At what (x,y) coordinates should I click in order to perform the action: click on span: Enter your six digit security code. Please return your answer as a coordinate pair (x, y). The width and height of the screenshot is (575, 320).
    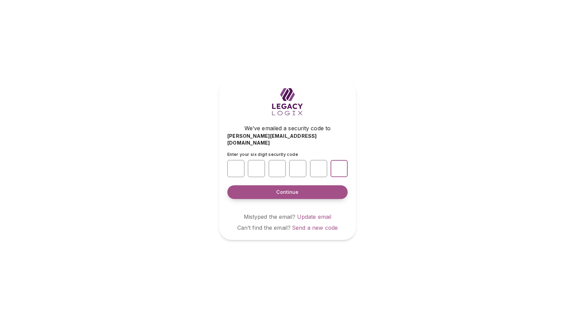
    Looking at the image, I should click on (263, 154).